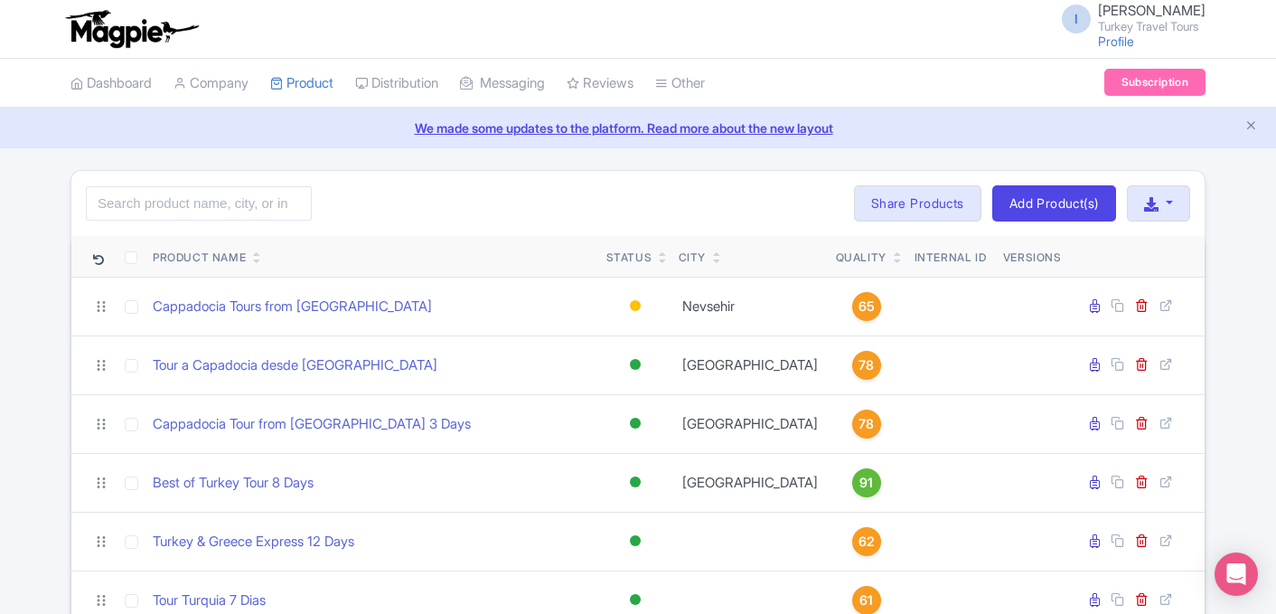  I want to click on a: Dashboard, so click(111, 83).